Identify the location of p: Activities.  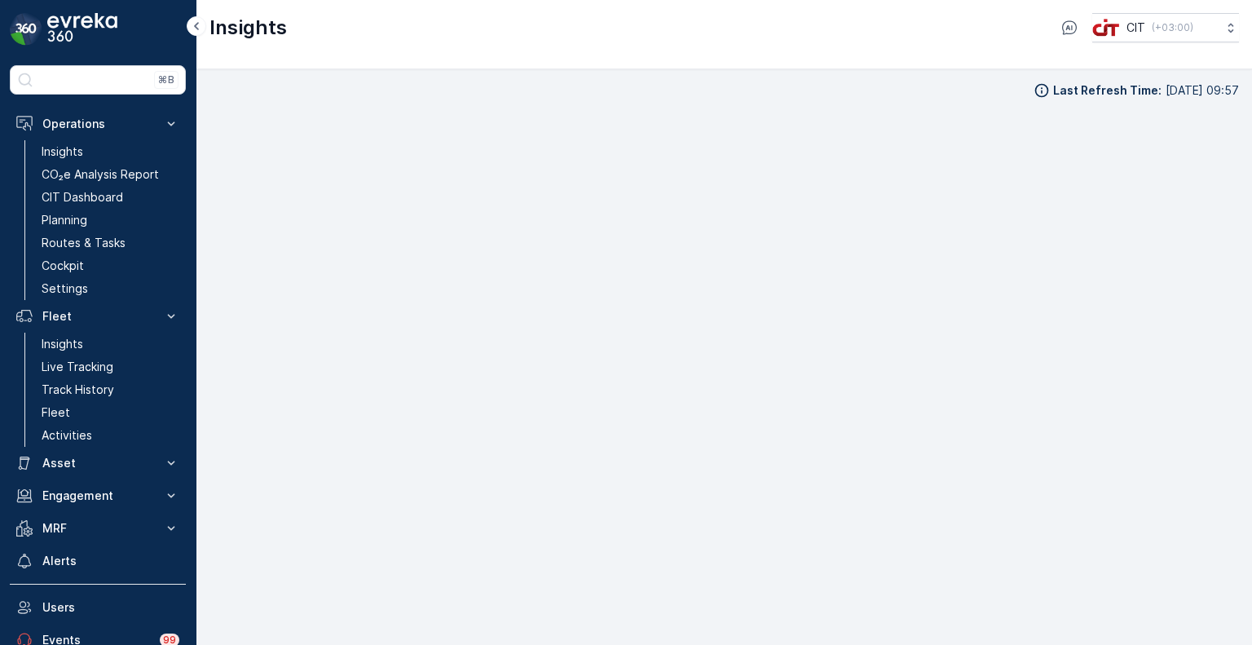
(67, 435).